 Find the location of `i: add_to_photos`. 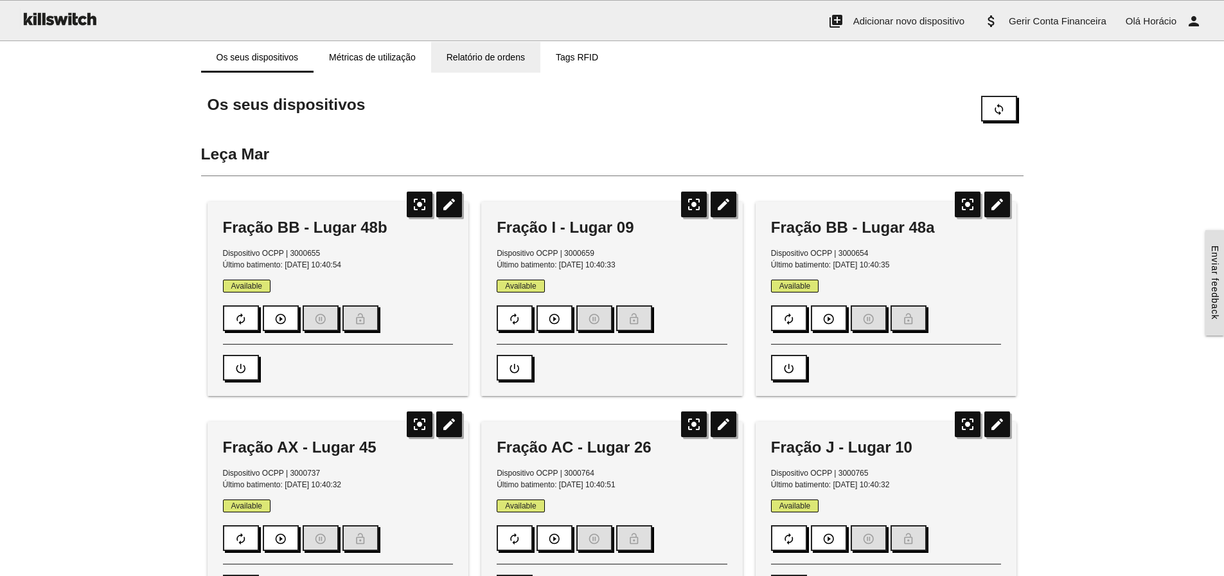

i: add_to_photos is located at coordinates (836, 21).